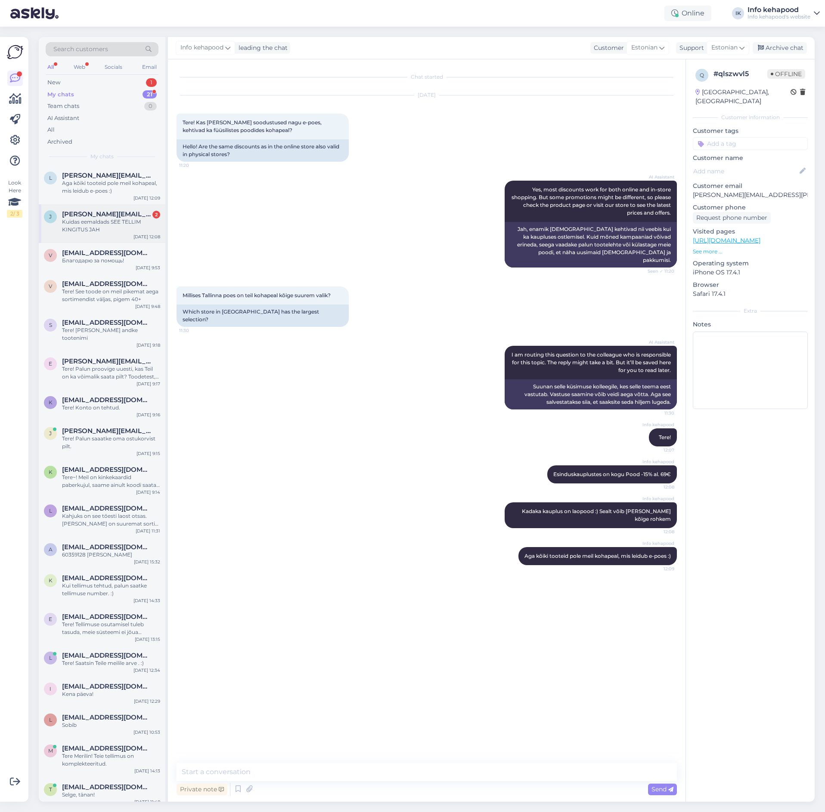 The width and height of the screenshot is (825, 812). Describe the element at coordinates (107, 578) in the screenshot. I see `span: K2rtkaldre@gmail.com` at that location.